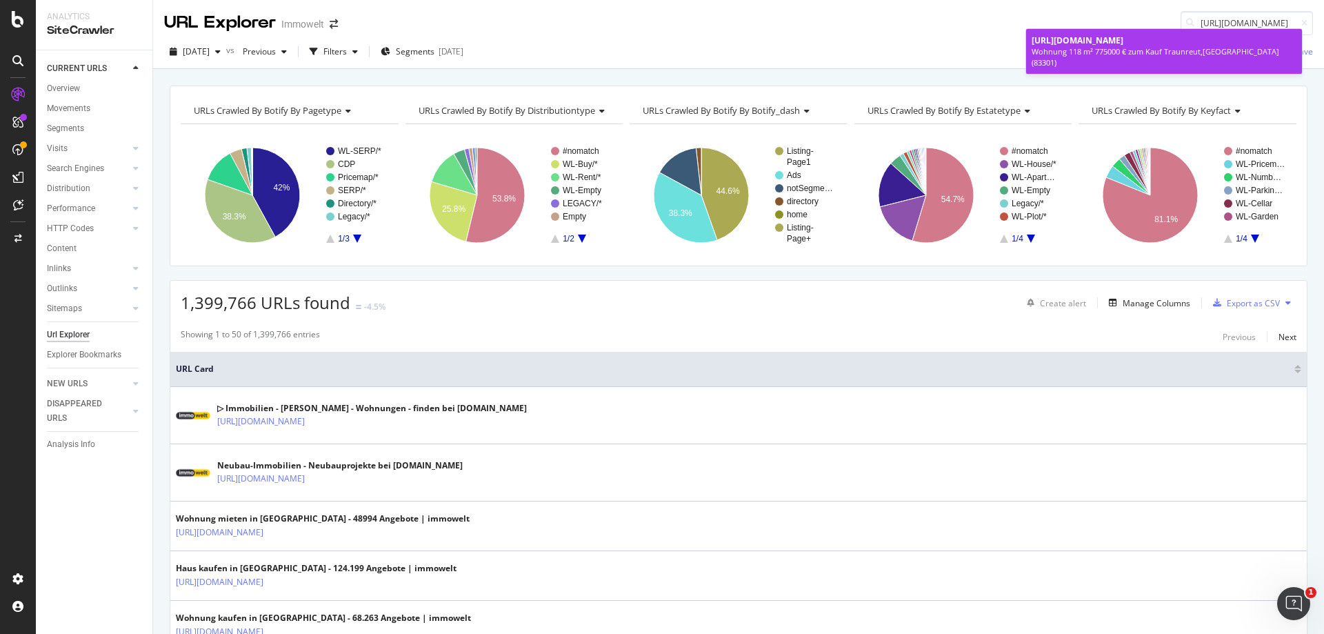 This screenshot has height=634, width=1324. What do you see at coordinates (1254, 203) in the screenshot?
I see `text: WL-Cellar` at bounding box center [1254, 203].